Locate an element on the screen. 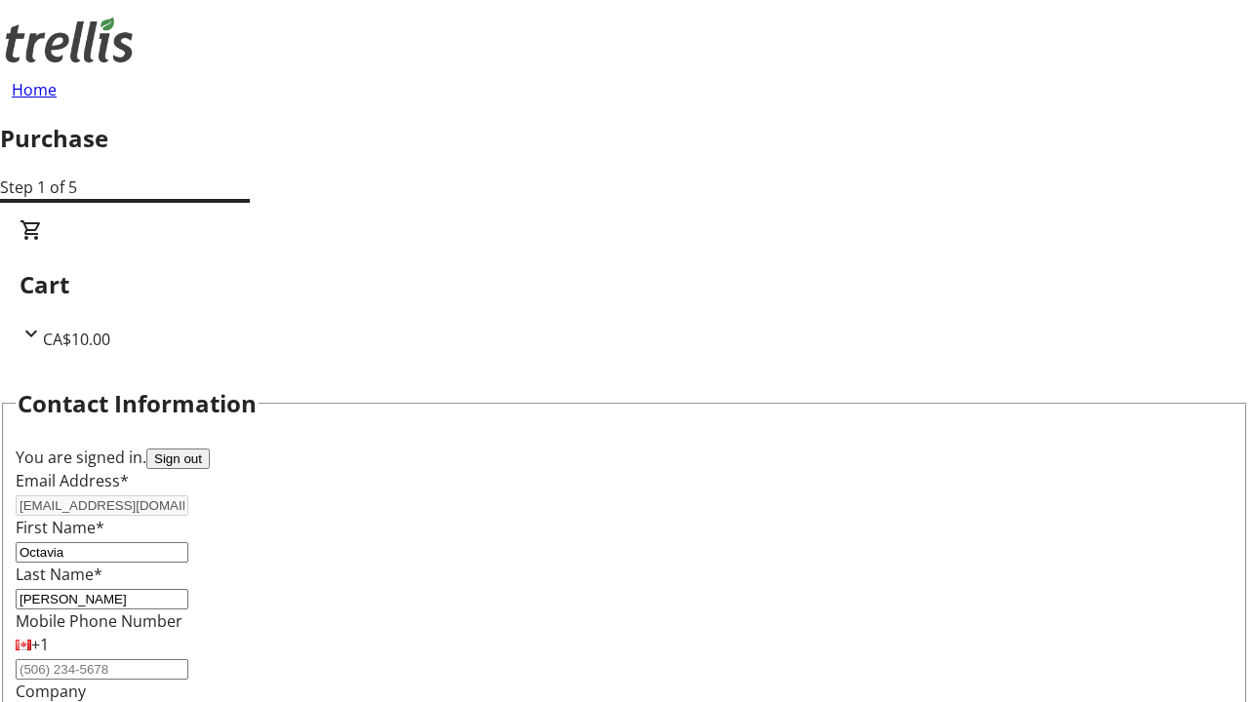 The height and width of the screenshot is (702, 1249). button: Sign out is located at coordinates (178, 459).